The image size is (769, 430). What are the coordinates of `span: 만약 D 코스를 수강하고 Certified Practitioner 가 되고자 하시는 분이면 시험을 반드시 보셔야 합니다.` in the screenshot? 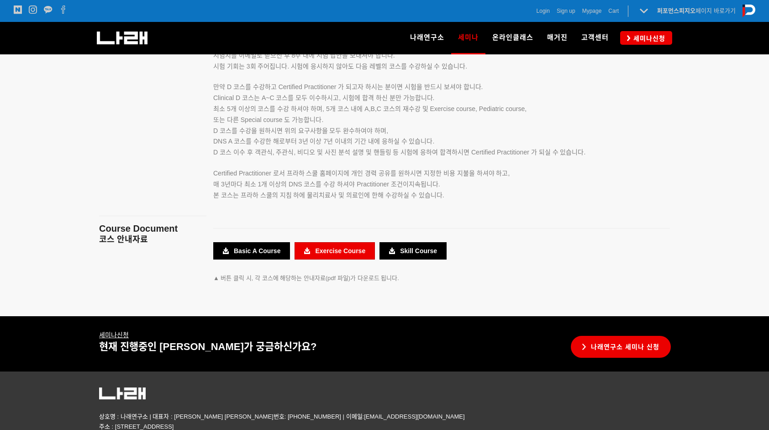 It's located at (348, 87).